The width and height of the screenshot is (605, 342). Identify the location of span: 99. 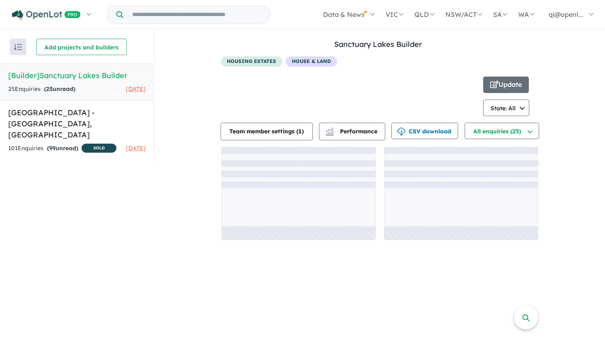
(52, 148).